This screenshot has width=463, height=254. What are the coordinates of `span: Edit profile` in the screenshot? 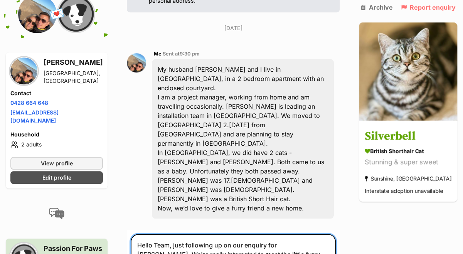 It's located at (57, 177).